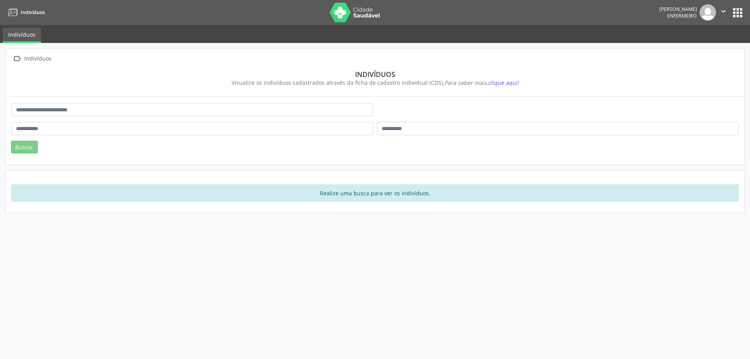 The image size is (750, 359). Describe the element at coordinates (375, 193) in the screenshot. I see `div: Realize uma busca para ver os indivíduos.` at that location.